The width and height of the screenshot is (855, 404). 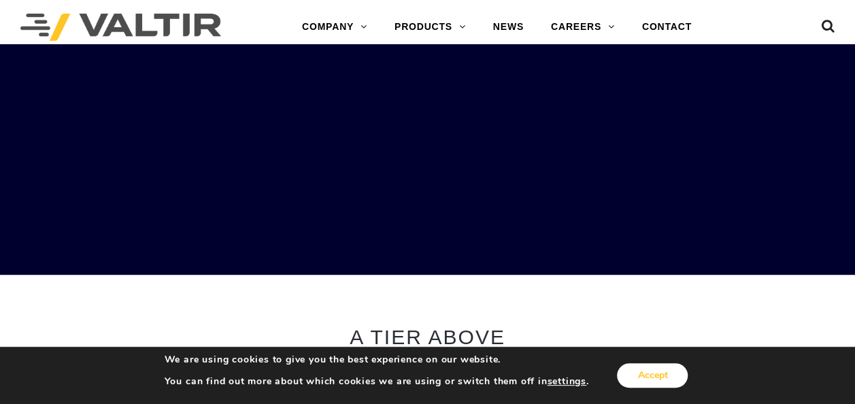 What do you see at coordinates (120, 27) in the screenshot?
I see `img: Valtir` at bounding box center [120, 27].